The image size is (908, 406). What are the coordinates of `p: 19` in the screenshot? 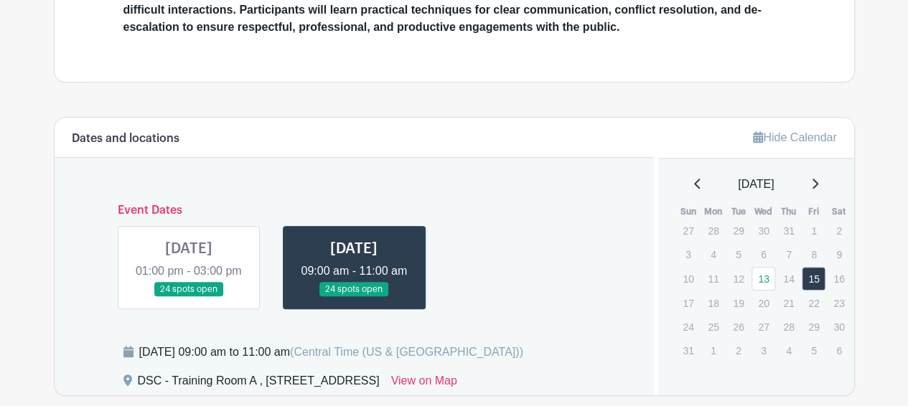 It's located at (738, 303).